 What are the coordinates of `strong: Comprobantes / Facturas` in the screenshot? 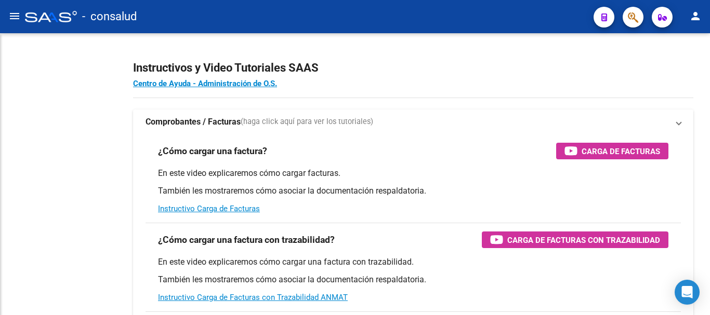 It's located at (193, 122).